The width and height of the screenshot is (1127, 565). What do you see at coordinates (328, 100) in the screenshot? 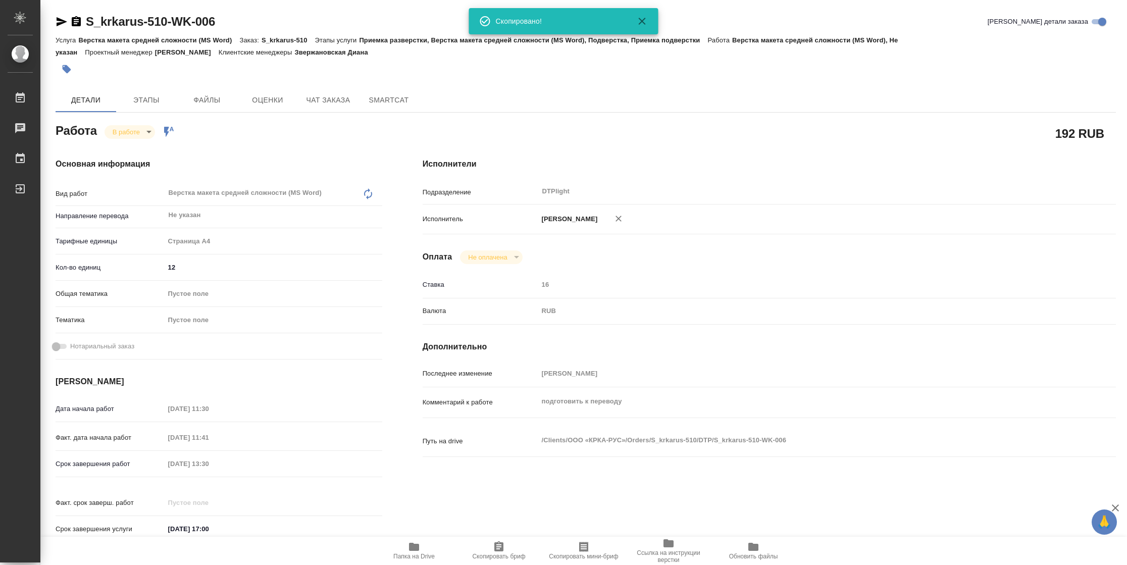
I see `span: Чат заказа` at bounding box center [328, 100].